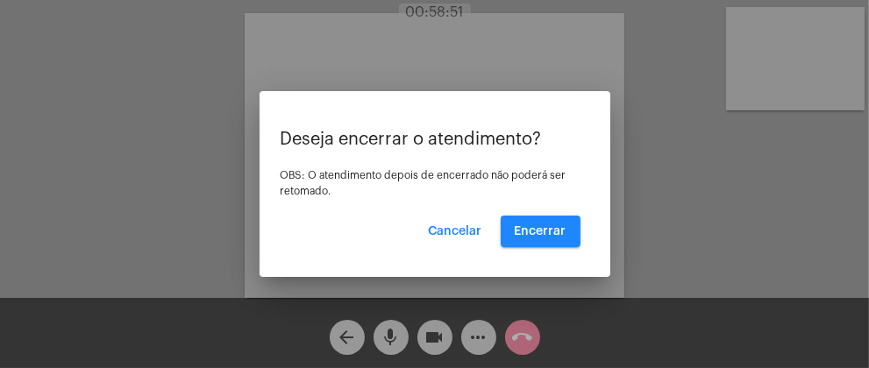 Image resolution: width=869 pixels, height=368 pixels. I want to click on span: Encerrar, so click(540, 231).